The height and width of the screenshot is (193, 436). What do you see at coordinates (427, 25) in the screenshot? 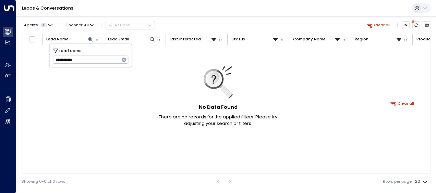
I see `button: Archived Leads` at bounding box center [427, 25].